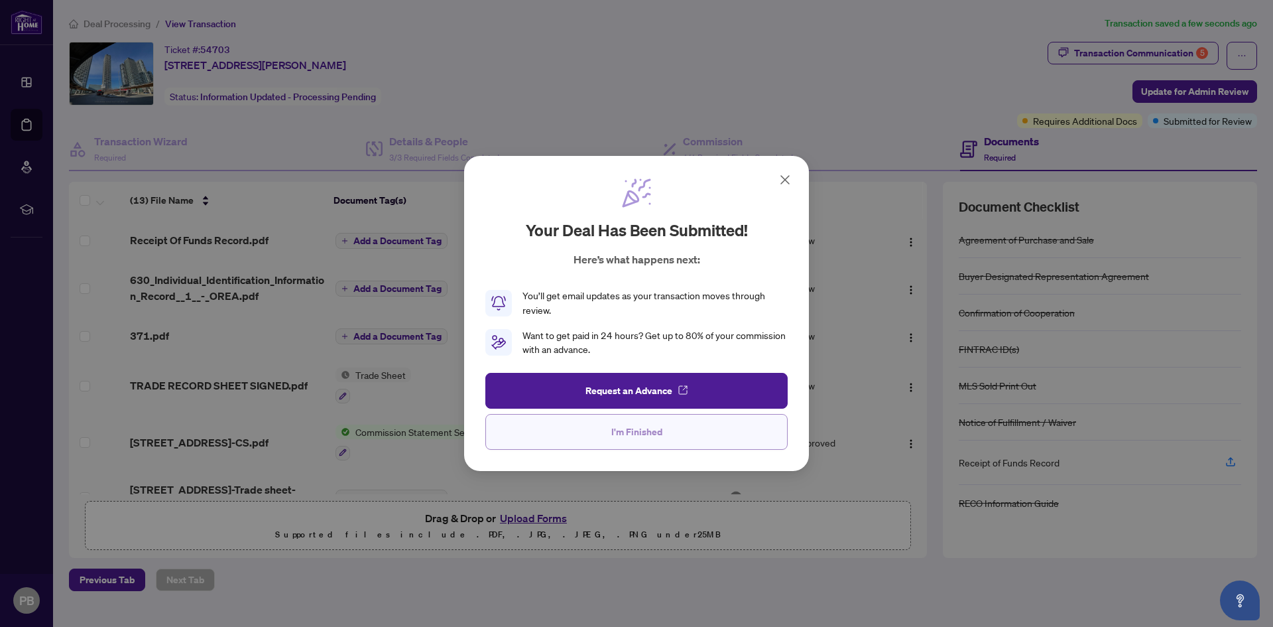  I want to click on button: I'm Finished, so click(637, 432).